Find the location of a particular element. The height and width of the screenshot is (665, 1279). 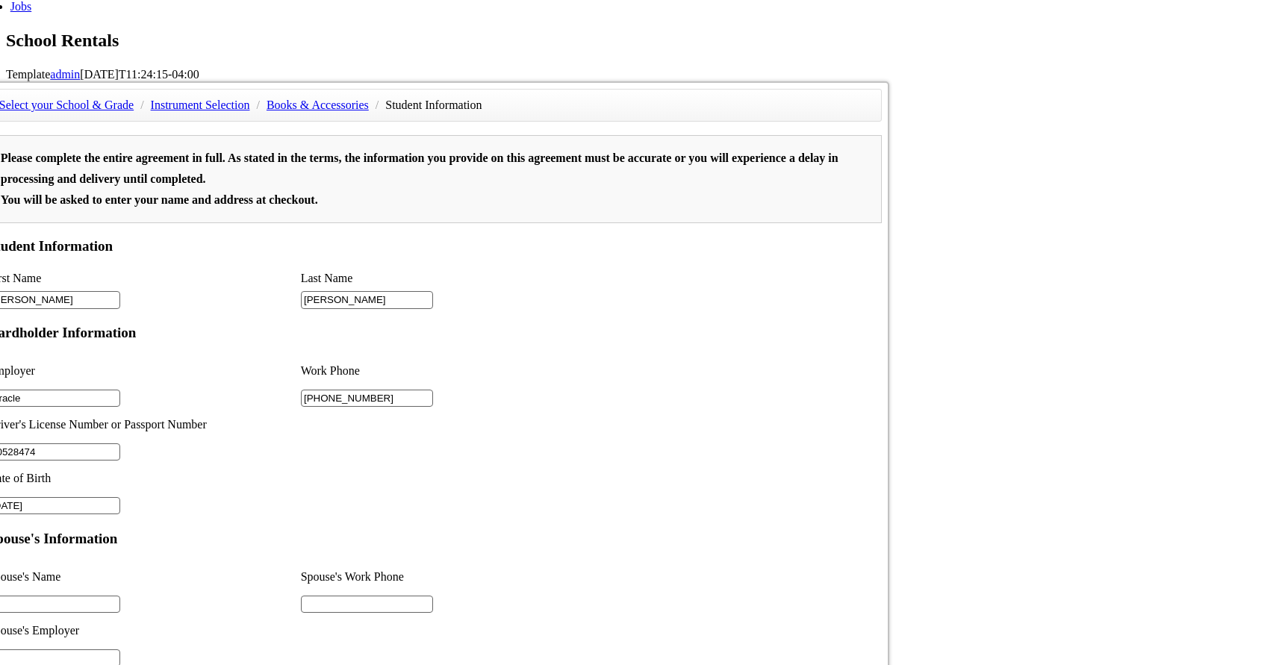

span: of 2 is located at coordinates (176, 12).